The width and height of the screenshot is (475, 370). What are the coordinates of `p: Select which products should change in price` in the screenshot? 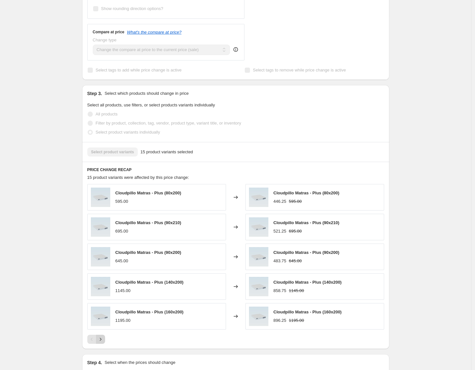 It's located at (146, 93).